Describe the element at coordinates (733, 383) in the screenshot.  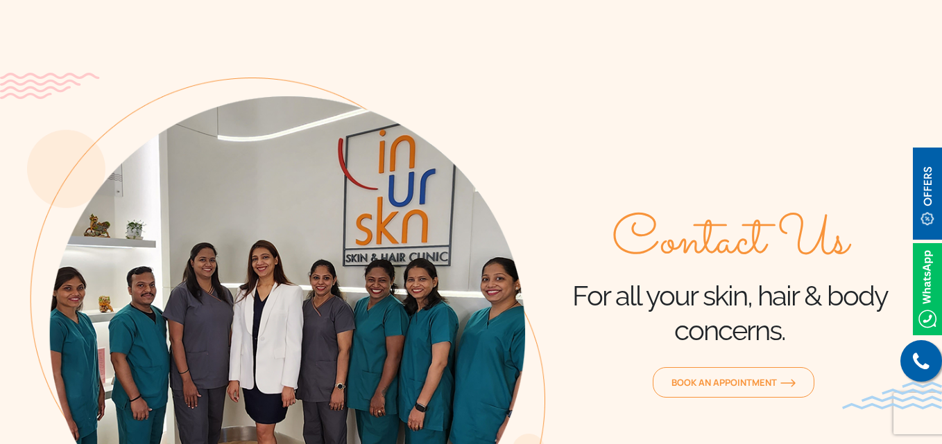
I see `span: Book an Appointment` at that location.